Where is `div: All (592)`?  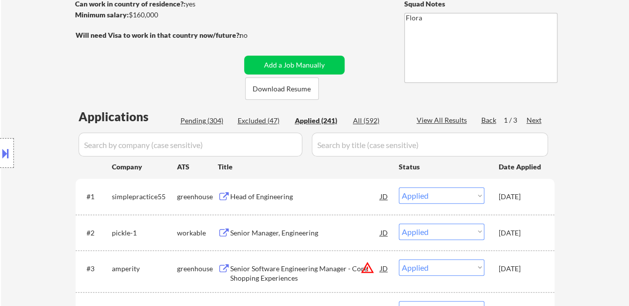
div: All (592) is located at coordinates (378, 121).